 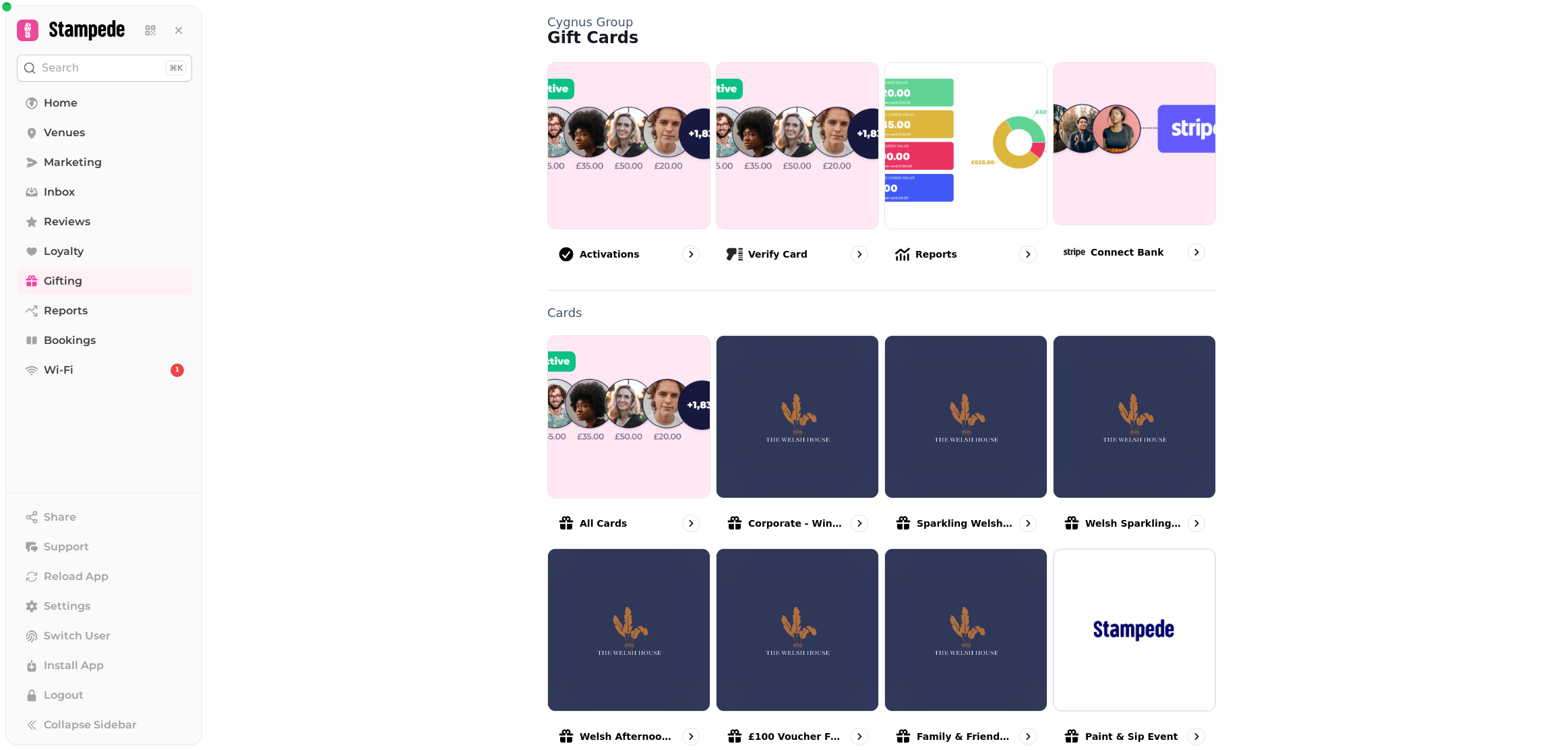 What do you see at coordinates (1127, 252) in the screenshot?
I see `p: Connect bank` at bounding box center [1127, 252].